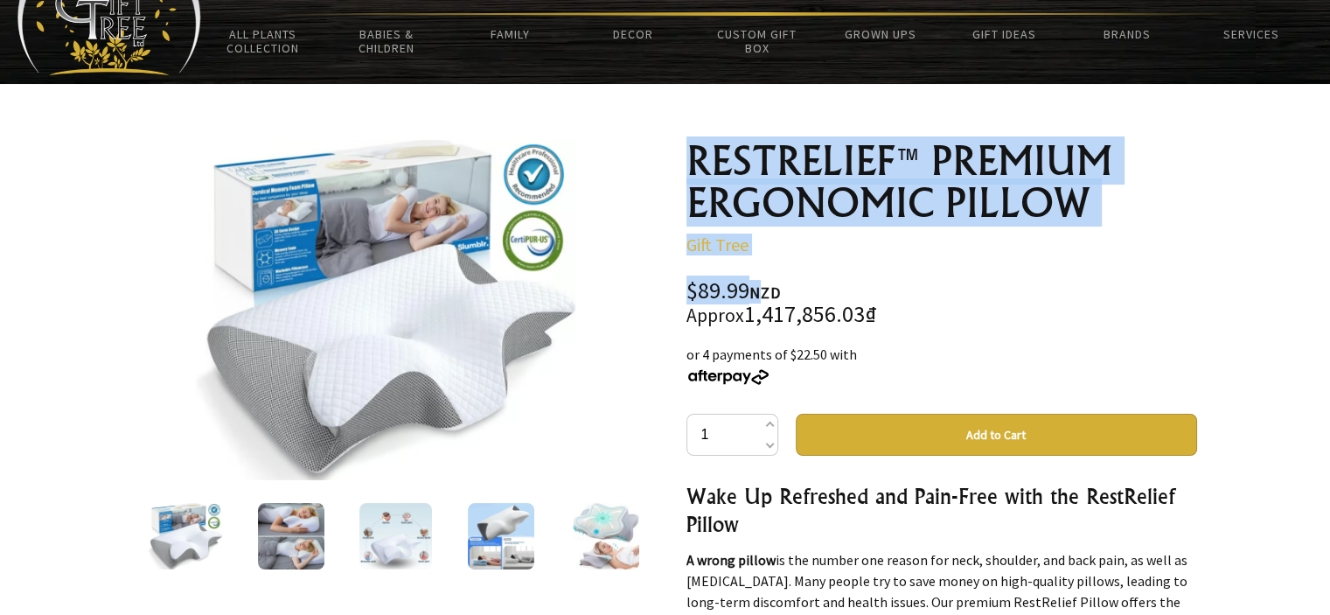 Image resolution: width=1330 pixels, height=615 pixels. Describe the element at coordinates (765, 292) in the screenshot. I see `span: NZD` at that location.